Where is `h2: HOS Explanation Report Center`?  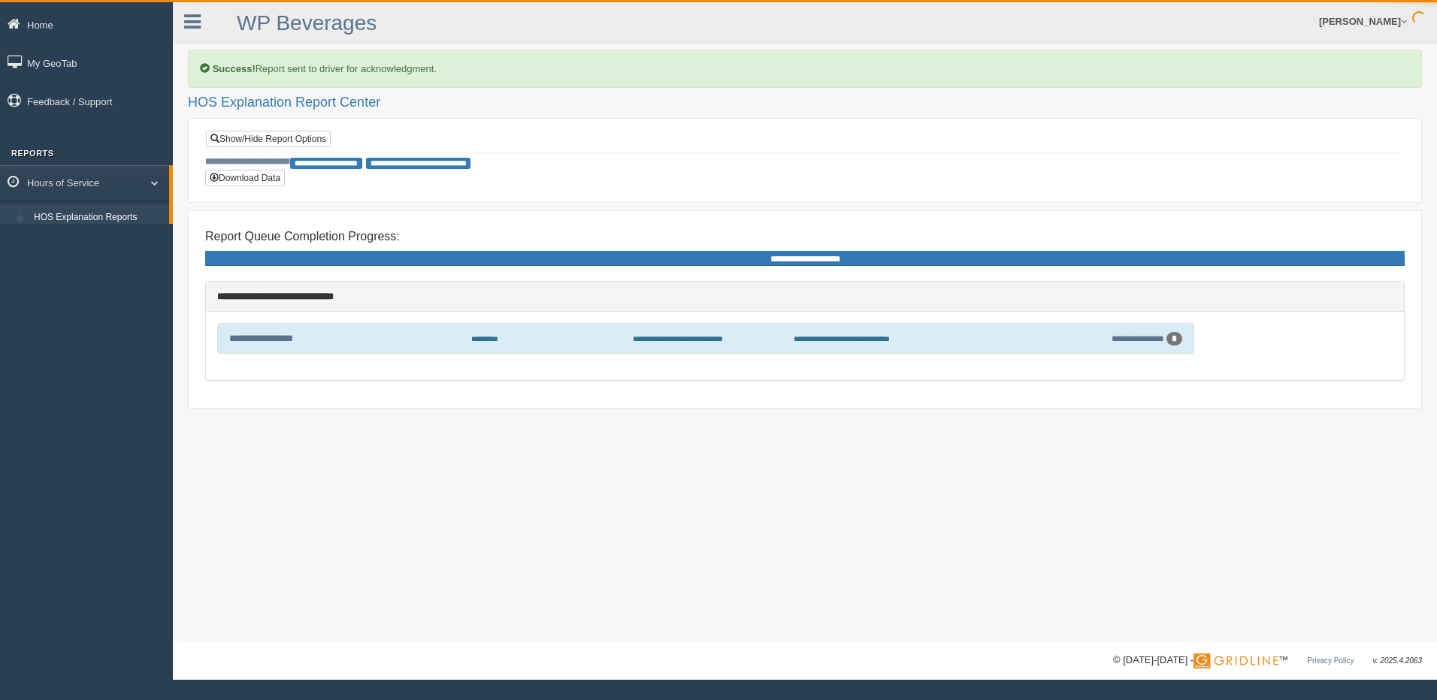 h2: HOS Explanation Report Center is located at coordinates (805, 103).